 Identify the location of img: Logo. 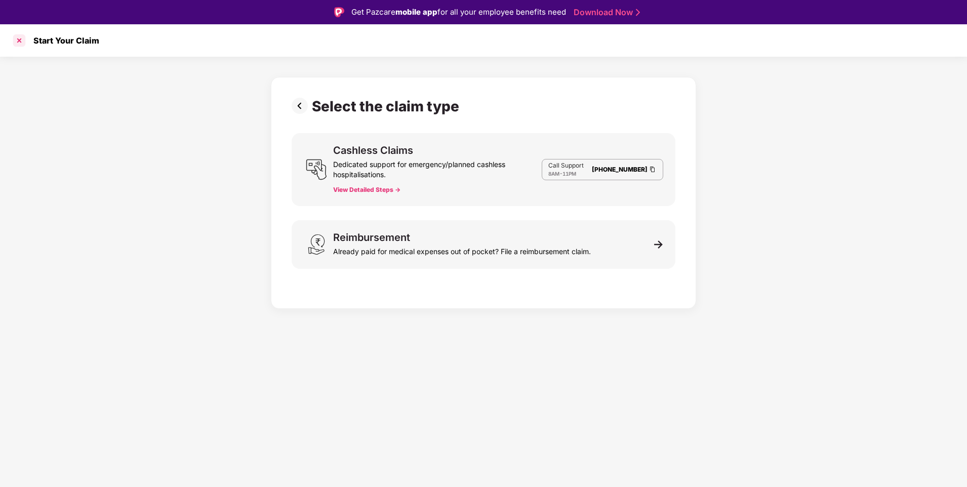
(339, 12).